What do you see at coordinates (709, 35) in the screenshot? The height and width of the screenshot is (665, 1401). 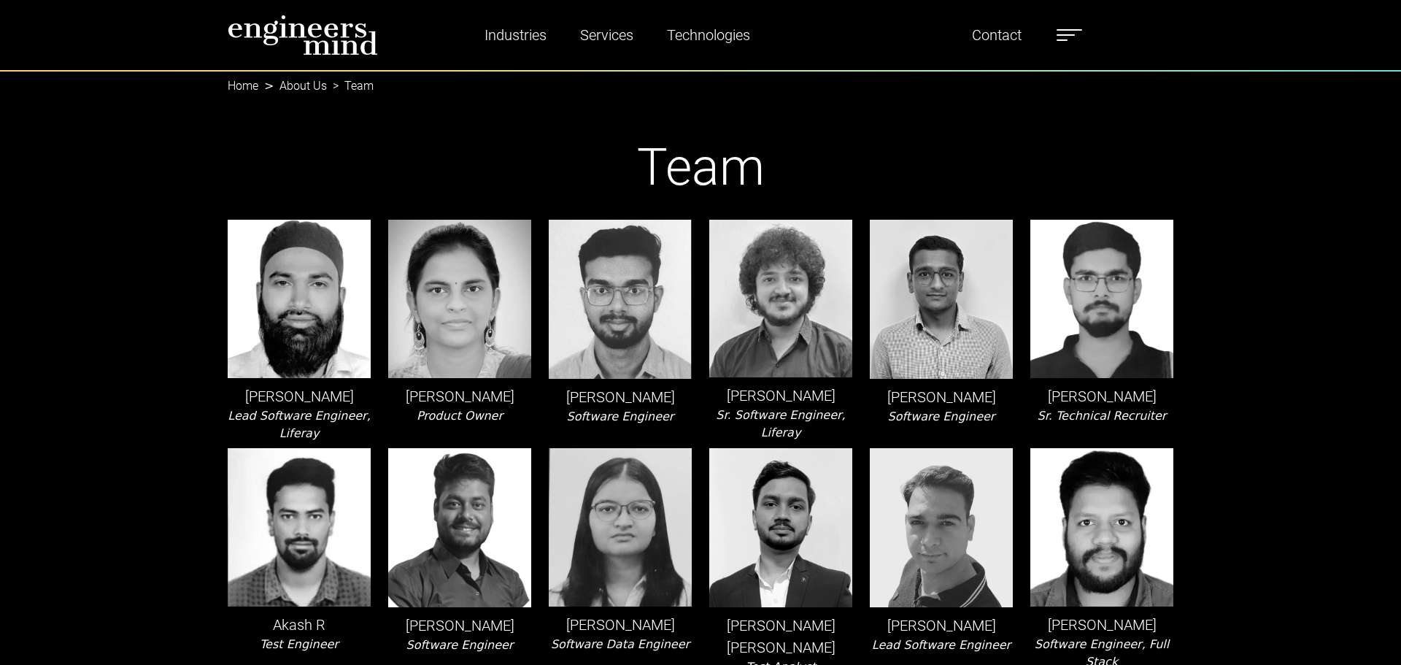 I see `a: Technologies` at bounding box center [709, 35].